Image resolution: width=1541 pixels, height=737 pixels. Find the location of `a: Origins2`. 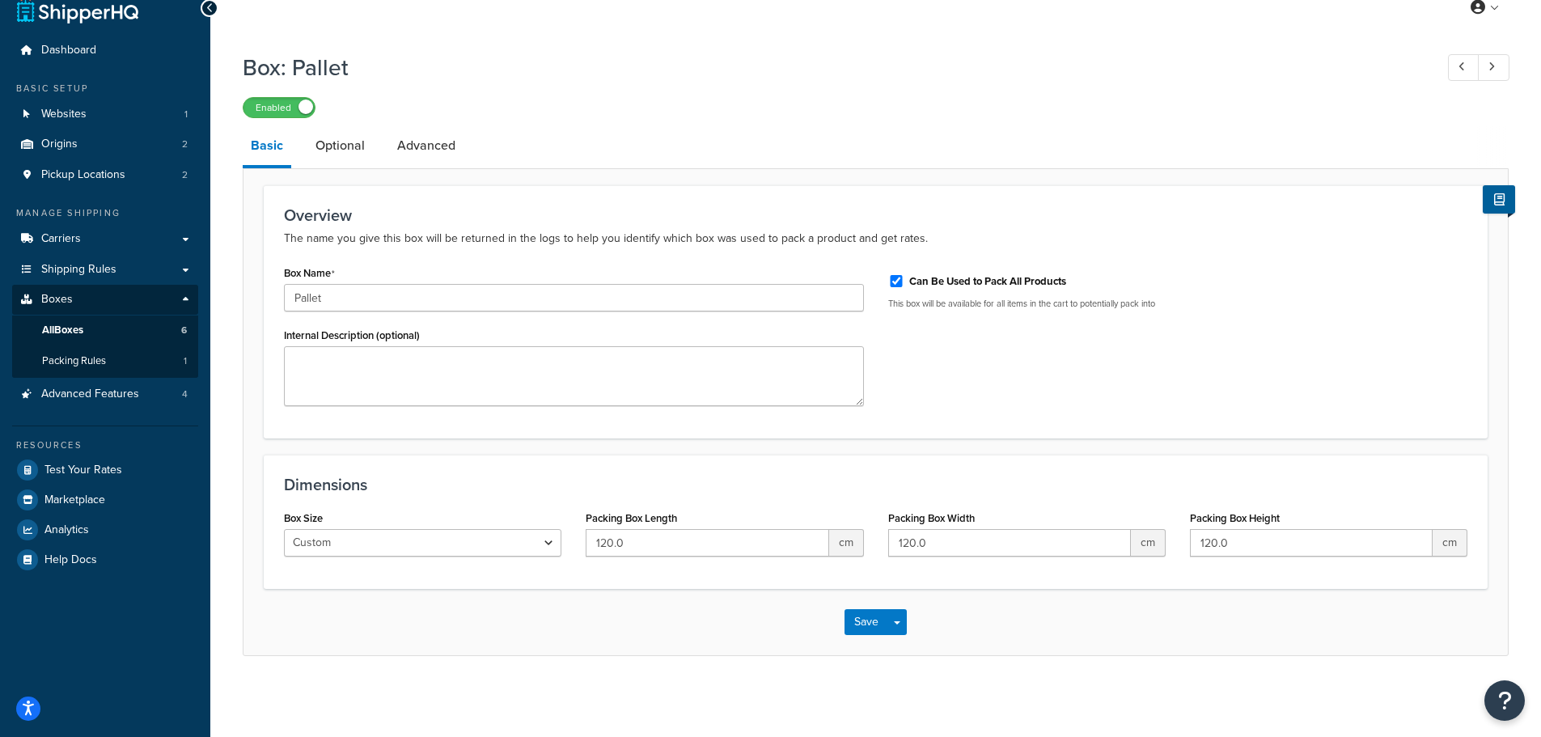

a: Origins2 is located at coordinates (105, 144).